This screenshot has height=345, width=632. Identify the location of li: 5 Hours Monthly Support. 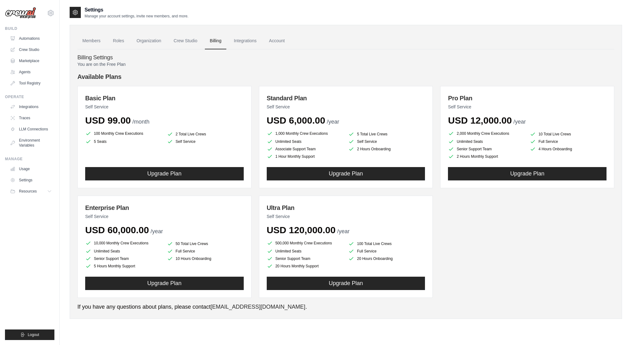
(123, 266).